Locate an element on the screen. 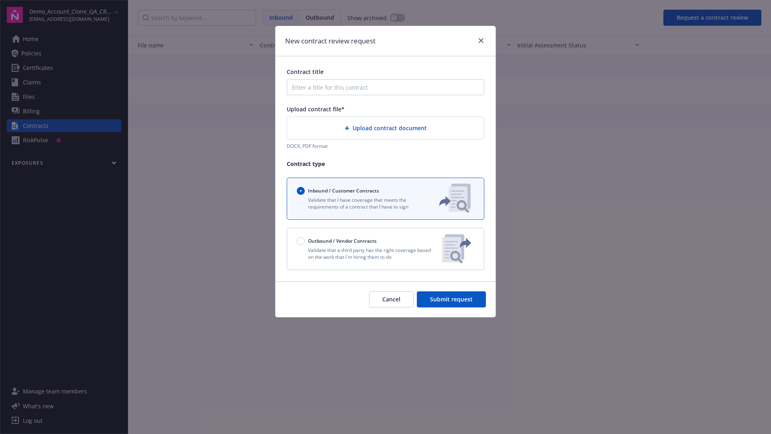  div: DOCX, PDF format is located at coordinates (386, 146).